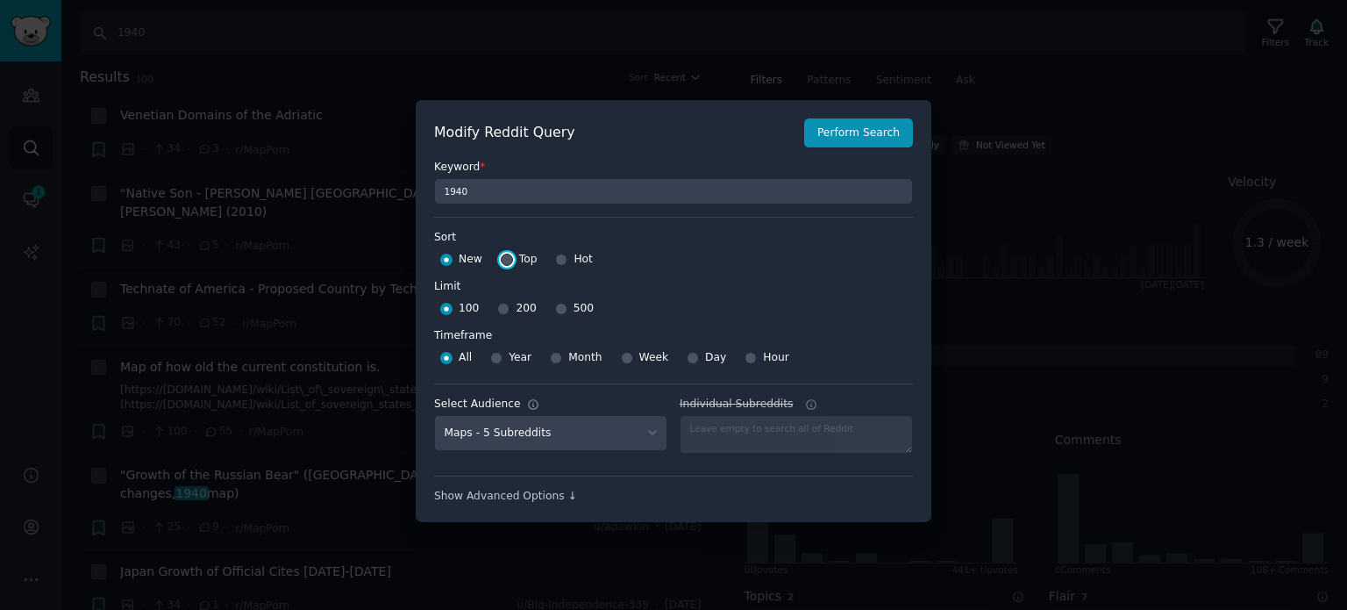 Image resolution: width=1347 pixels, height=610 pixels. Describe the element at coordinates (465, 358) in the screenshot. I see `span: All` at that location.